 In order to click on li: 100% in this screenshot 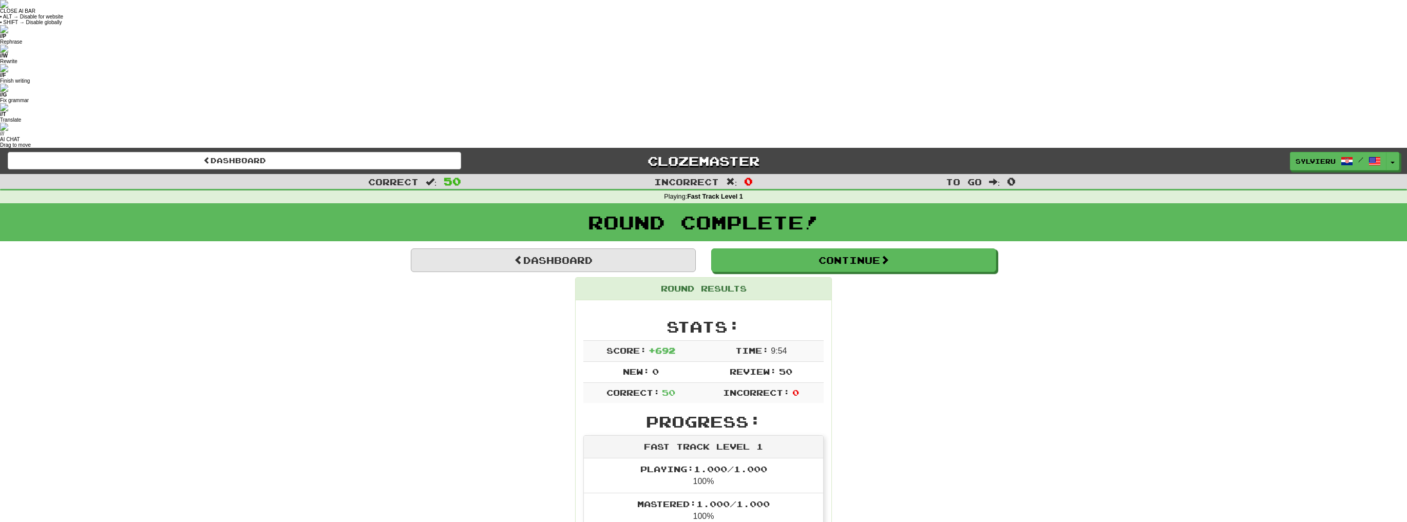, I will do `click(703, 476)`.